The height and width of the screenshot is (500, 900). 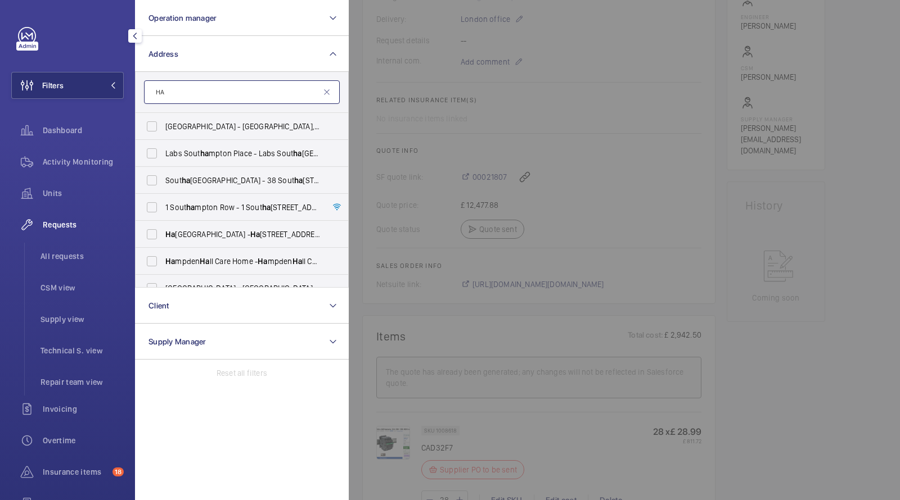 I want to click on span: Requests, so click(x=83, y=225).